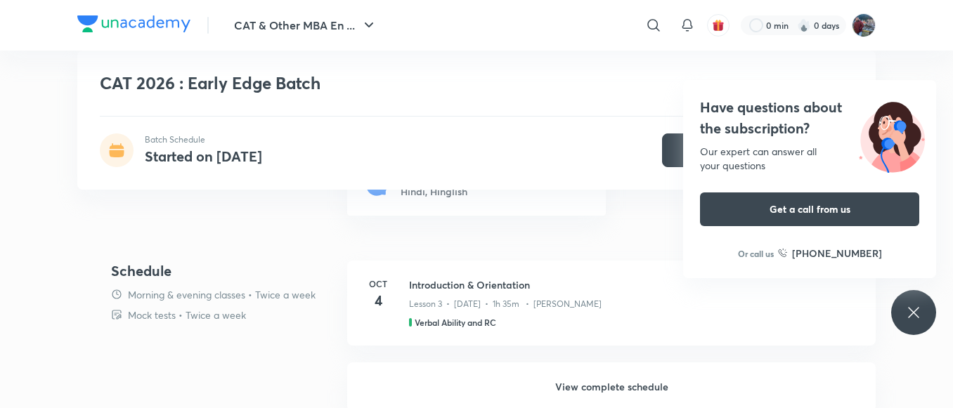 Image resolution: width=953 pixels, height=408 pixels. I want to click on p: Batch Schedule, so click(203, 140).